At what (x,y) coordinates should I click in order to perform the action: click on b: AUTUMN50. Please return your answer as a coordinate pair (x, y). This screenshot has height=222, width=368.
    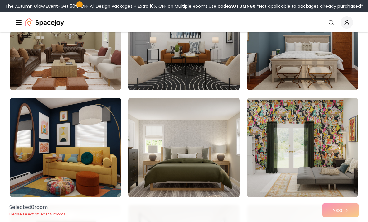
    Looking at the image, I should click on (242, 6).